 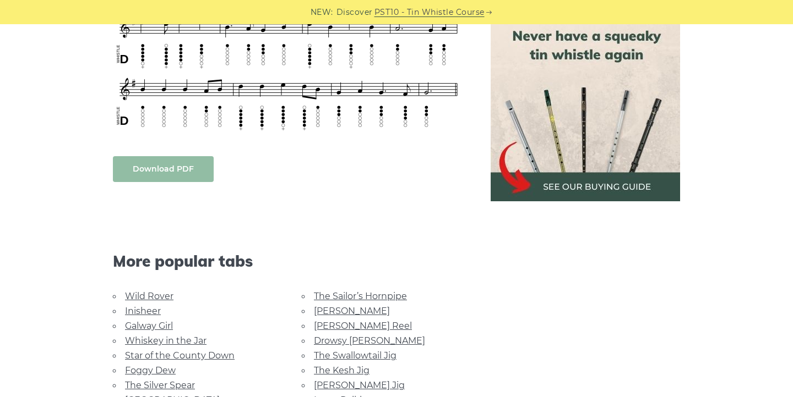 What do you see at coordinates (34, 68) in the screenshot?
I see `img: tab_domain_overview_orange.svg` at bounding box center [34, 68].